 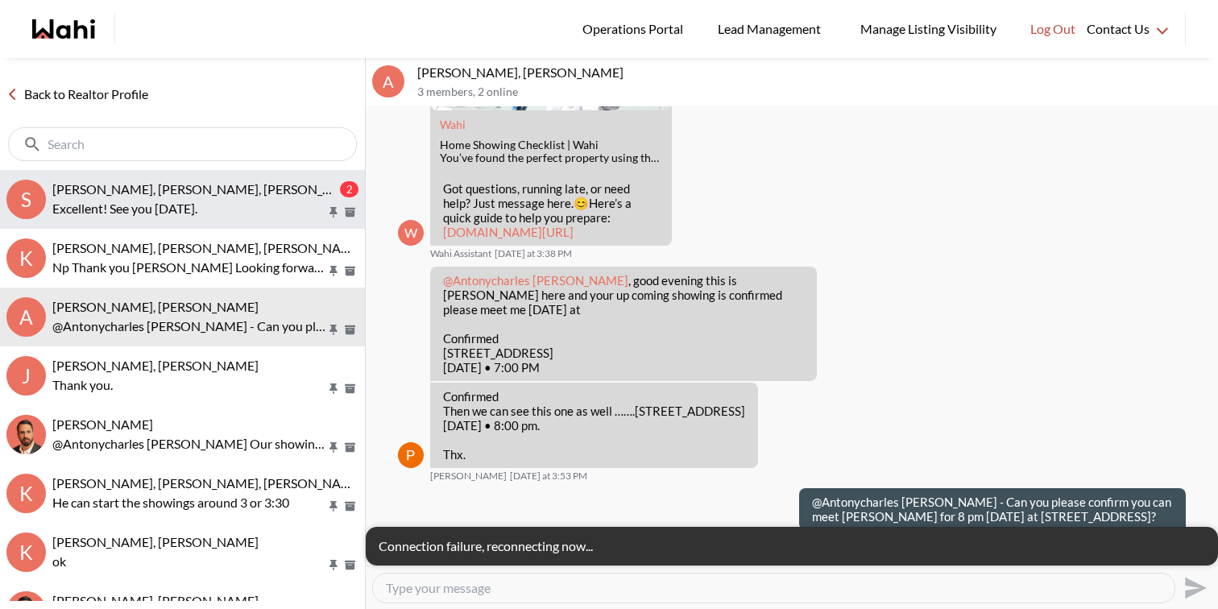 I want to click on time: 2025-09-27T19:38:54.461Z, so click(x=533, y=254).